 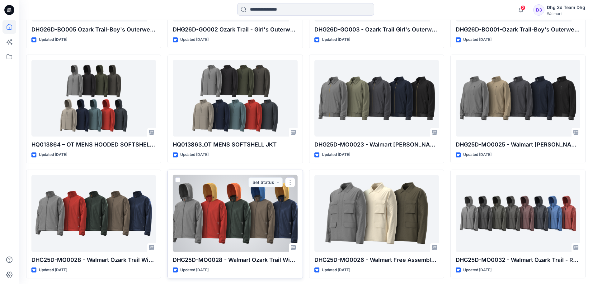 What do you see at coordinates (518, 213) in the screenshot?
I see `a: DHG25D-MO0032 - Walmart Ozark Trail - Rain Jacket` at bounding box center [518, 213].